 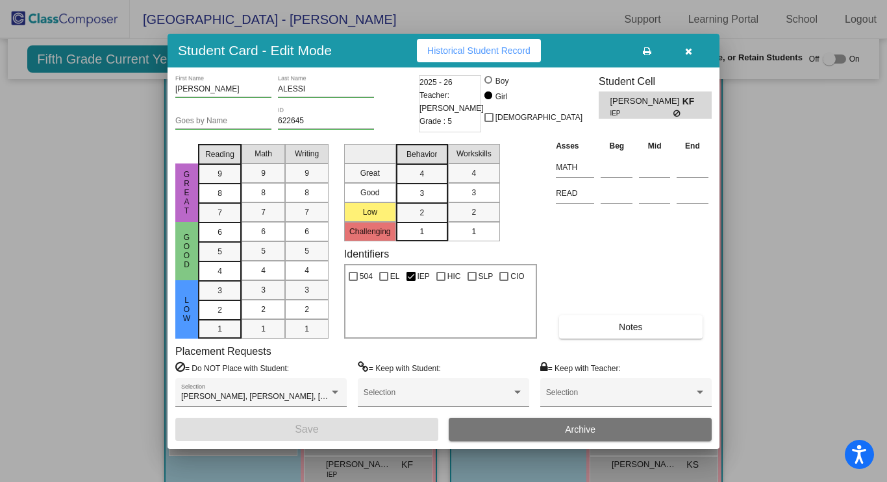 I want to click on span: Behavior, so click(x=421, y=154).